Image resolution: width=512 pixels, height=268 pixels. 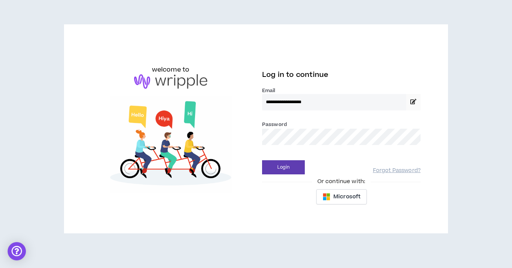 What do you see at coordinates (17, 252) in the screenshot?
I see `div: Open Intercom Messenger` at bounding box center [17, 252].